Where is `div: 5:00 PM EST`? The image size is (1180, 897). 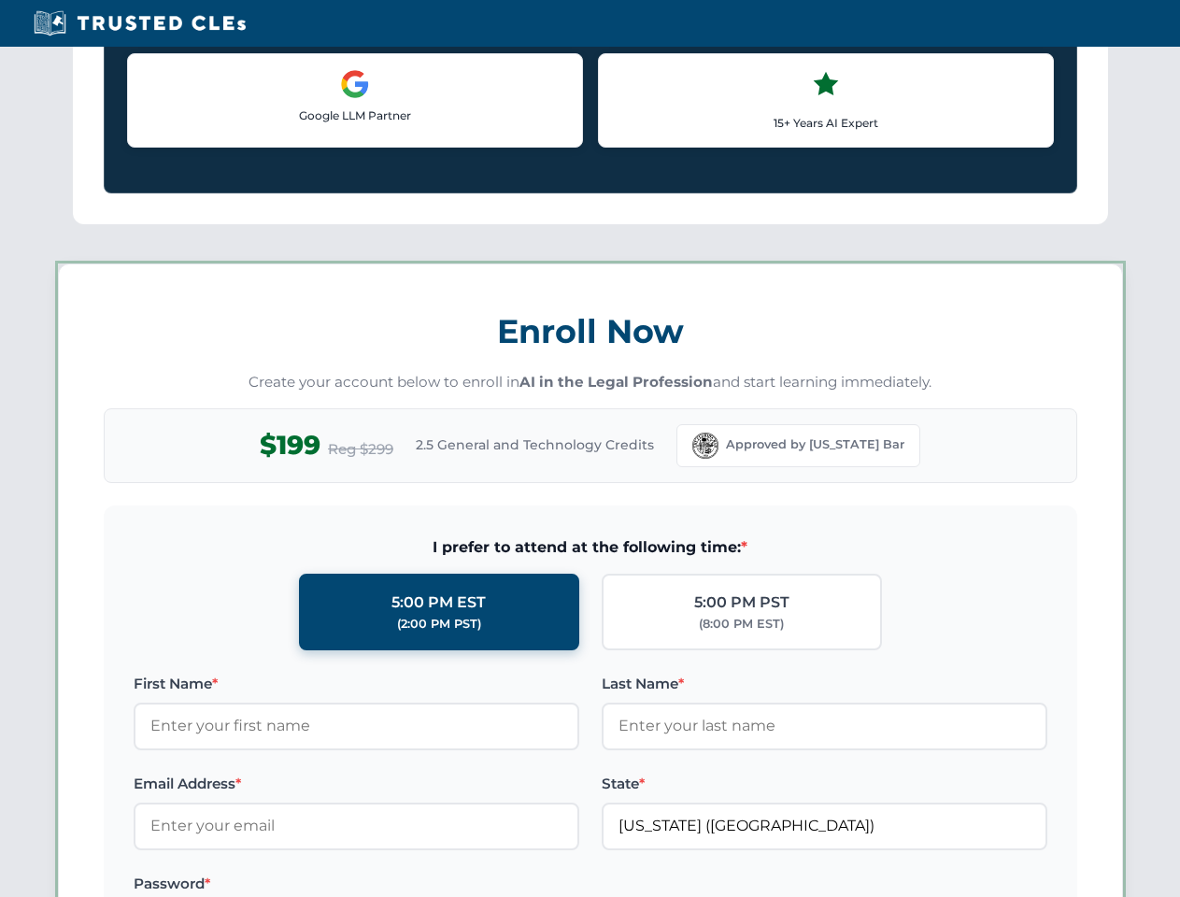
div: 5:00 PM EST is located at coordinates (438, 603).